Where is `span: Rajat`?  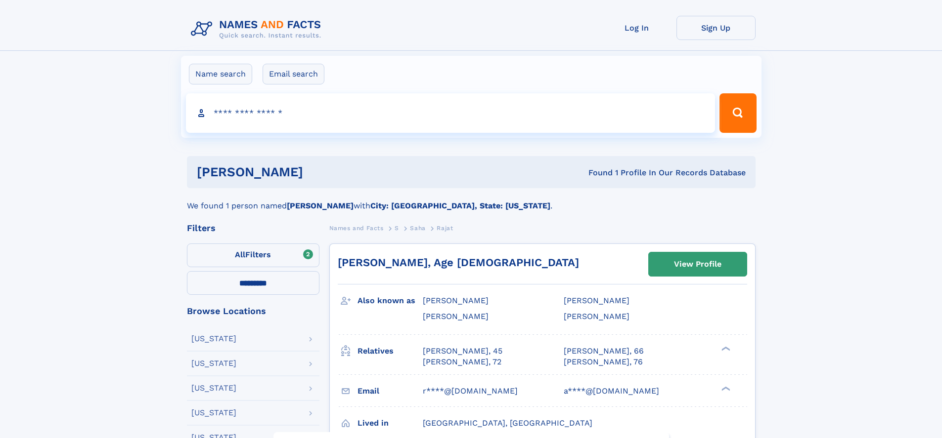 span: Rajat is located at coordinates (444, 228).